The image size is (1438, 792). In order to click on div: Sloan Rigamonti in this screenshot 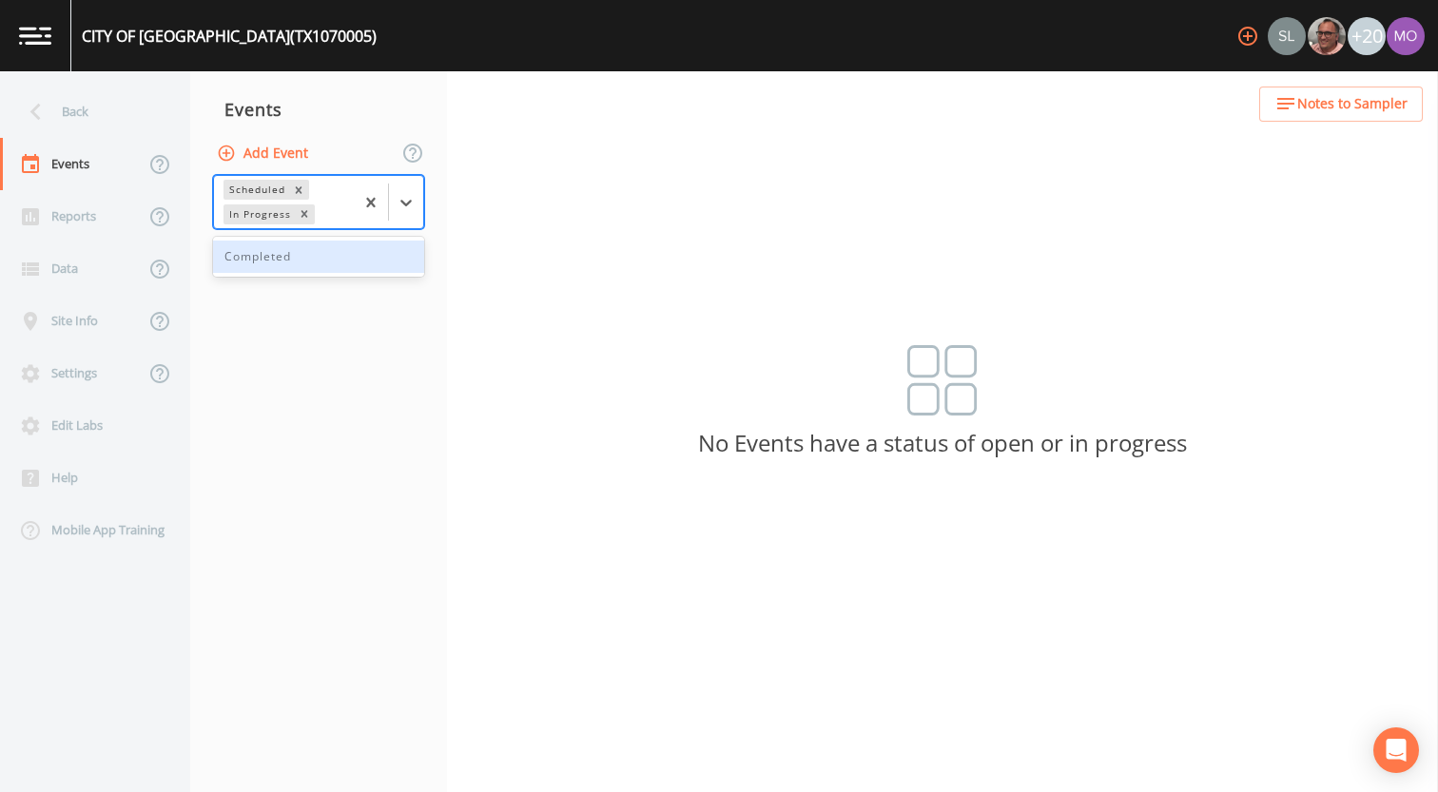, I will do `click(1287, 36)`.